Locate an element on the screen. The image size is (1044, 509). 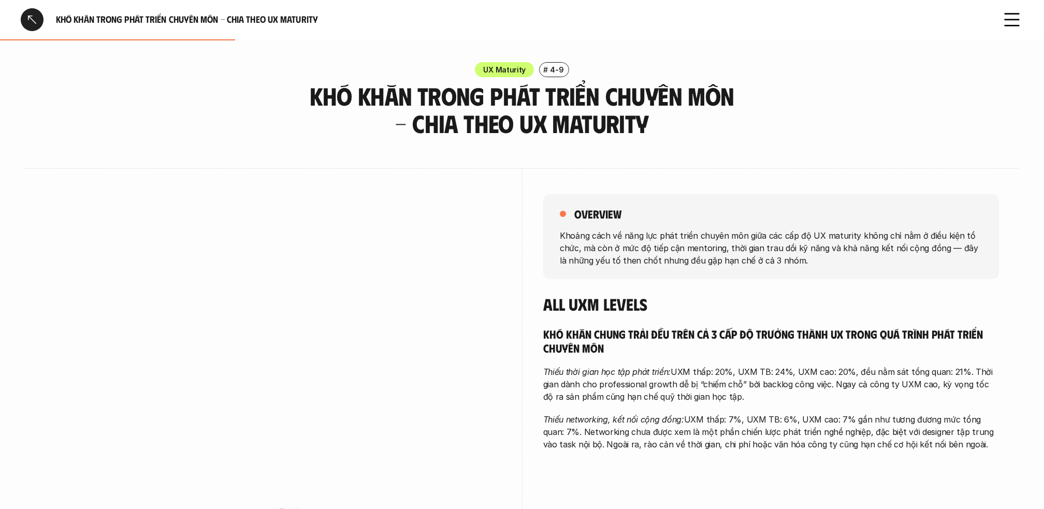
em: Thiếu thời gian học tập phát triển: is located at coordinates (607, 372).